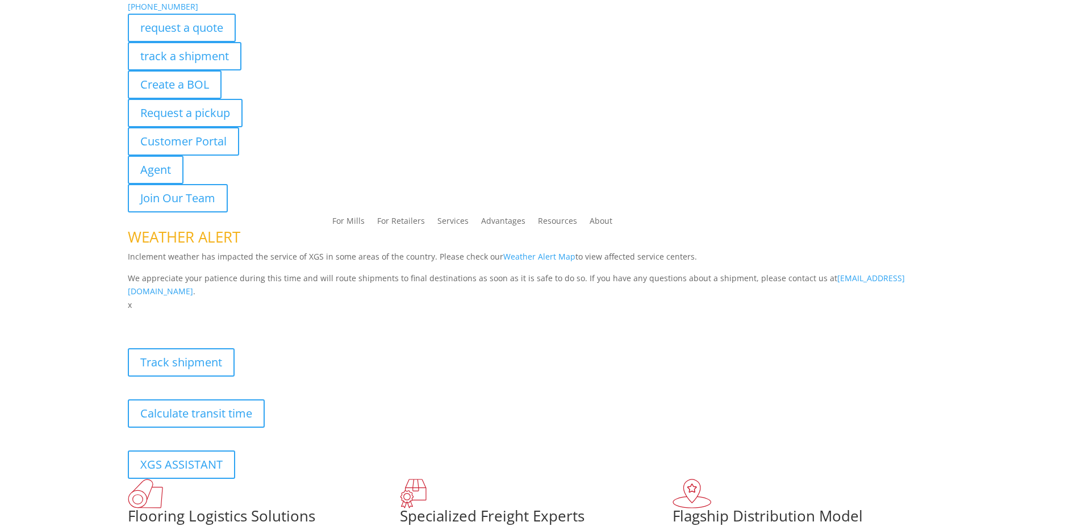  I want to click on a: Agent, so click(156, 170).